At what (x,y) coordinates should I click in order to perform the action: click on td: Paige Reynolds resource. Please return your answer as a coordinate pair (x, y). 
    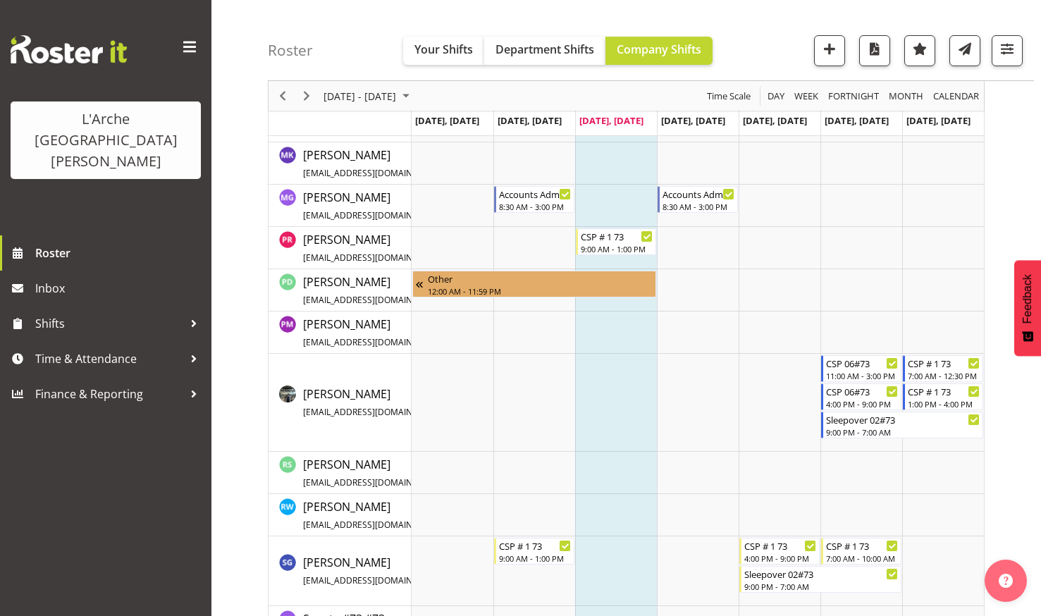
    Looking at the image, I should click on (340, 248).